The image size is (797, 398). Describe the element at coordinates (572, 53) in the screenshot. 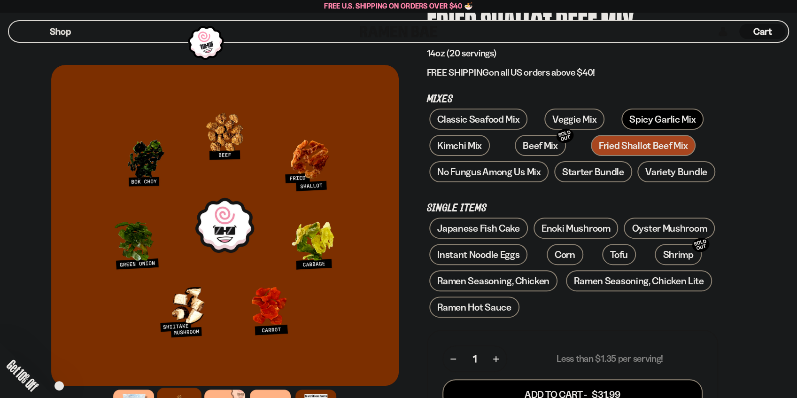

I see `p: 14oz (20 servings)` at that location.